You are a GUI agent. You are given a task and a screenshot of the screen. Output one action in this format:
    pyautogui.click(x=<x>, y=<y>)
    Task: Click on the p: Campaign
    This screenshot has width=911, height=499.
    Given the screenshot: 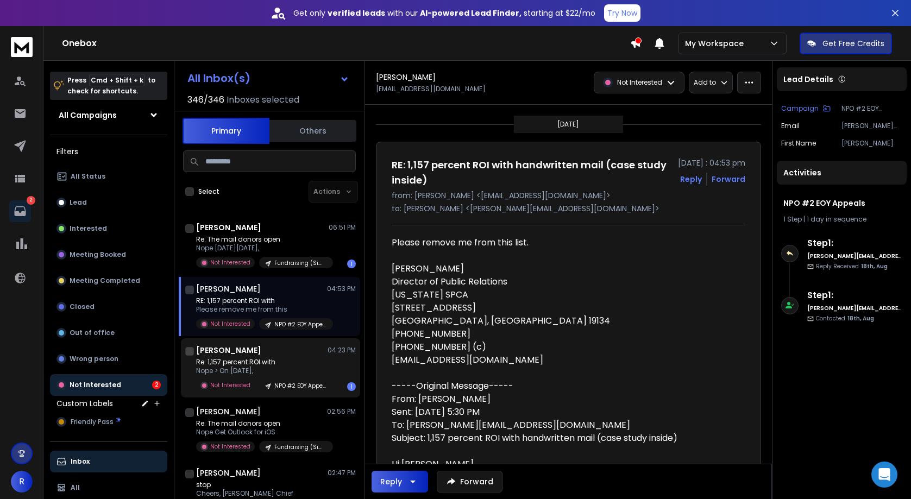 What is the action you would take?
    pyautogui.click(x=800, y=109)
    